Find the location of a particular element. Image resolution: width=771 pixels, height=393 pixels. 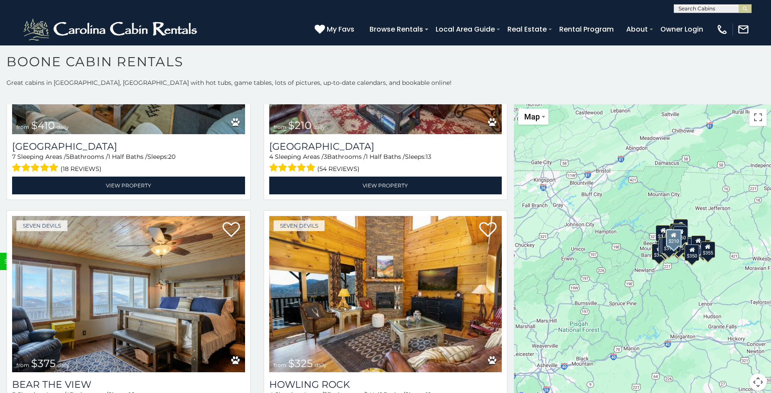

span: (54 reviews) is located at coordinates (339, 169).